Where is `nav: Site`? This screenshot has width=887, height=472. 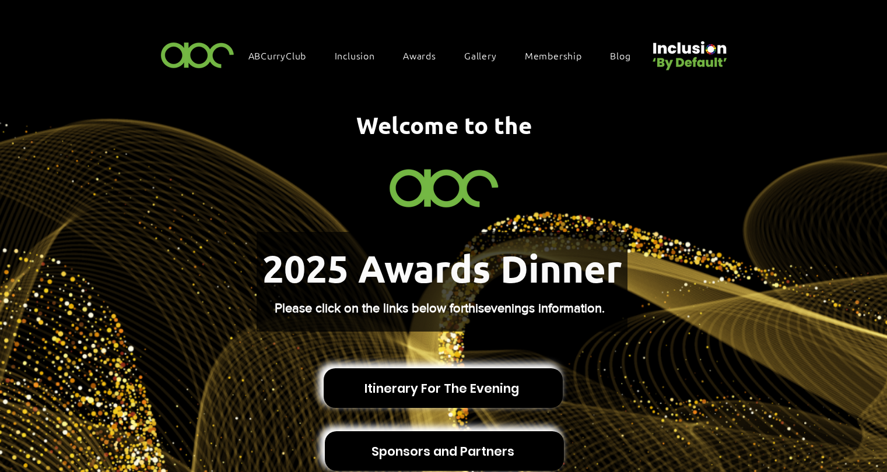
nav: Site is located at coordinates (446, 55).